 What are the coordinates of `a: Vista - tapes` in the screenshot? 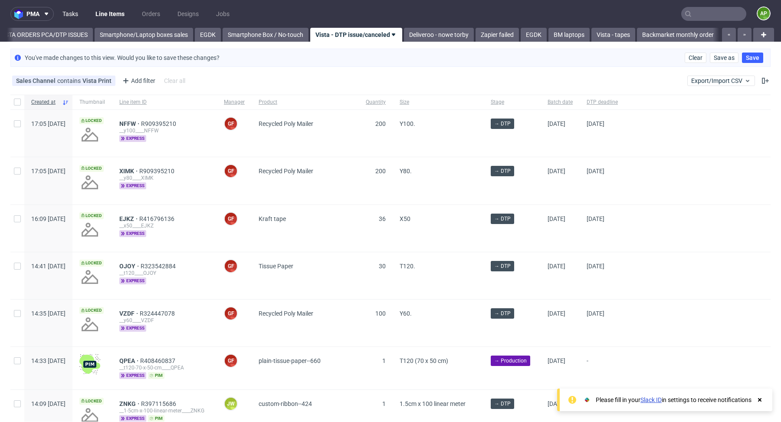 It's located at (613, 35).